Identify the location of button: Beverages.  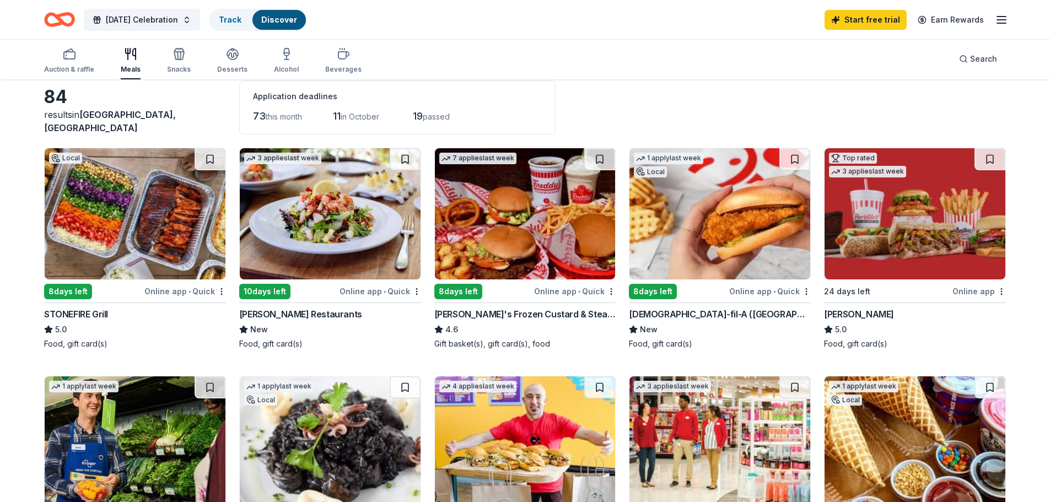
(343, 61).